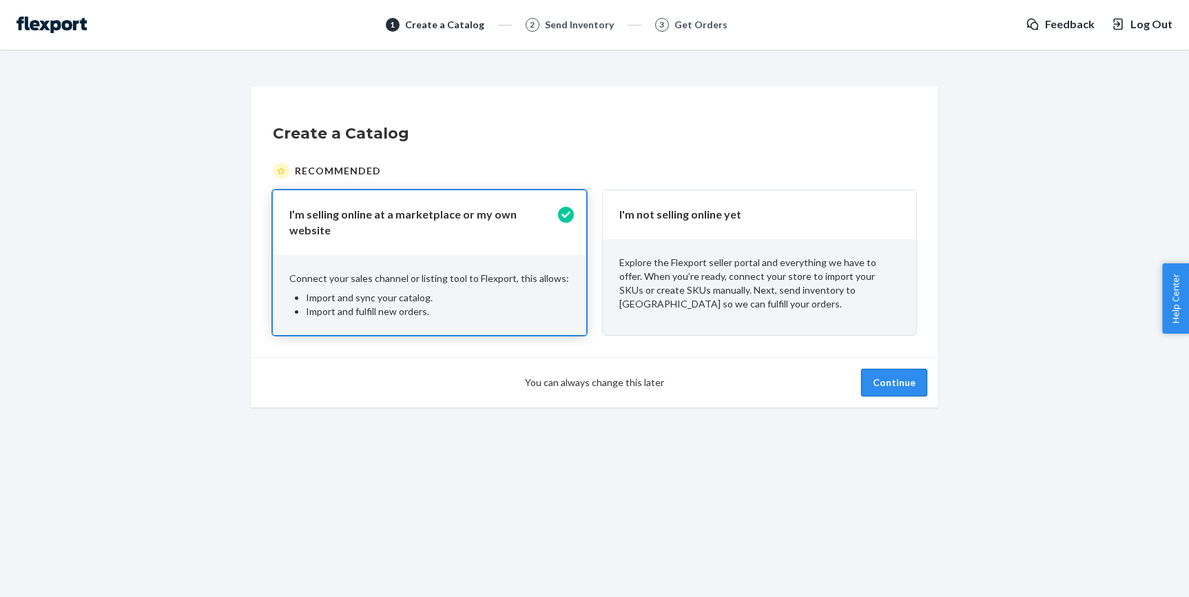 The width and height of the screenshot is (1189, 597). I want to click on span: Feedback, so click(1070, 24).